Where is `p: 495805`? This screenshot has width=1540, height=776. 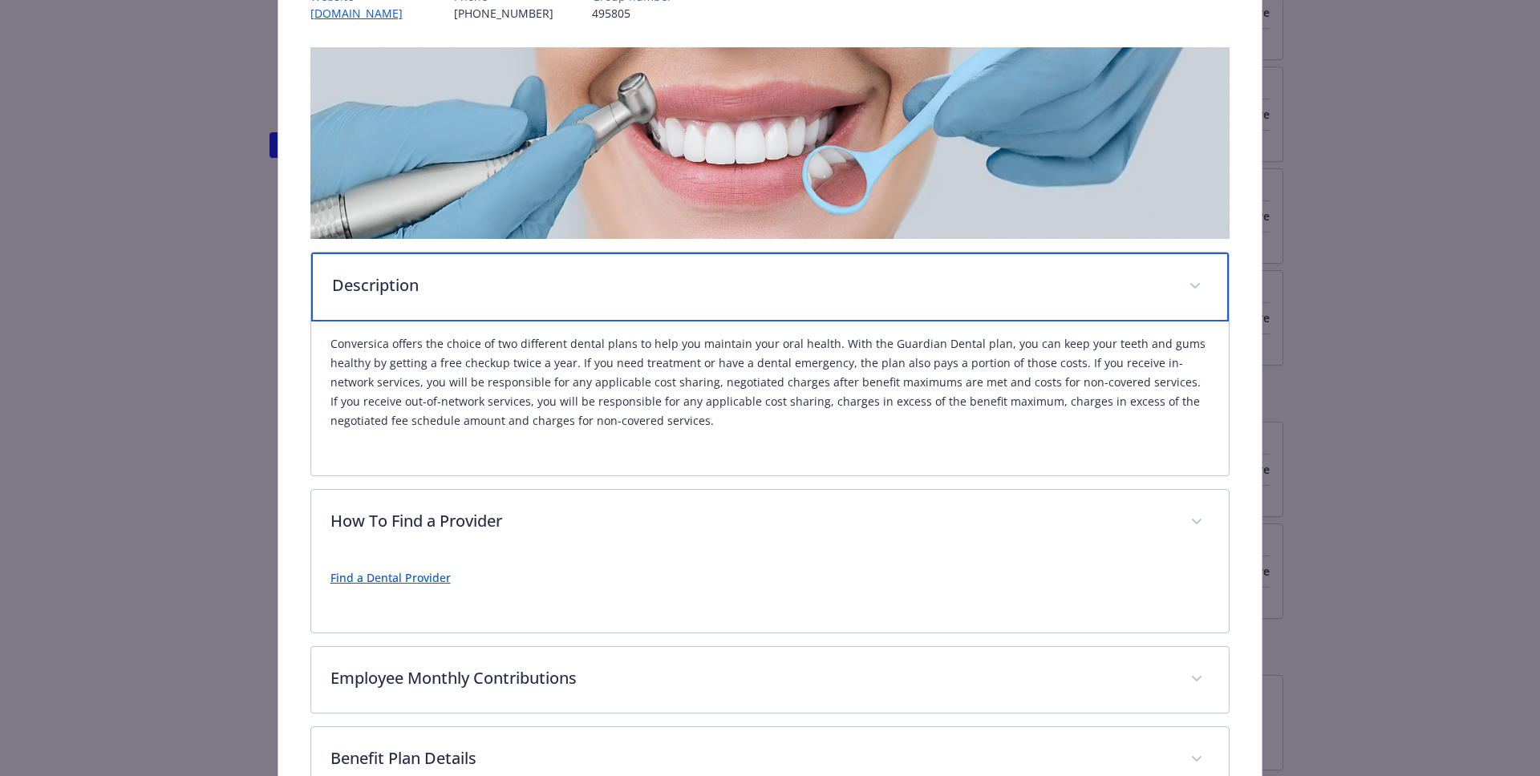
p: 495805 is located at coordinates (632, 13).